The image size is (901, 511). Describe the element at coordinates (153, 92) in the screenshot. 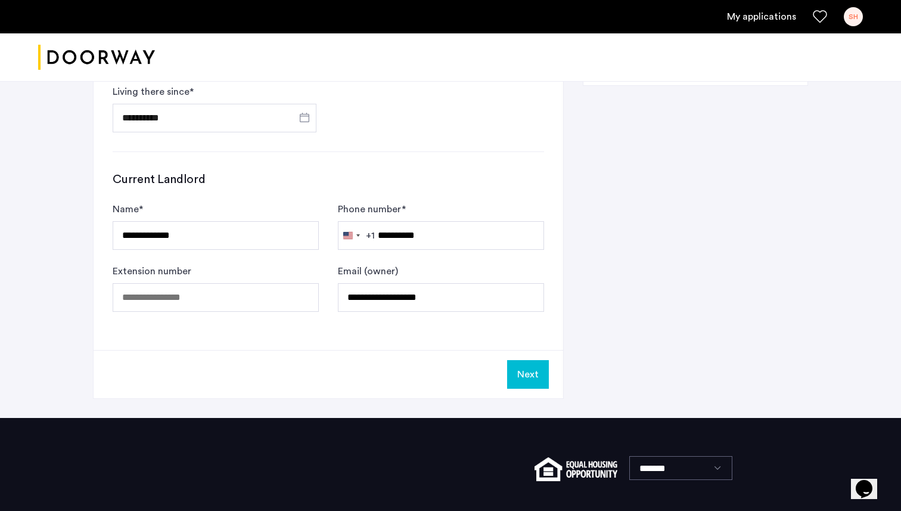

I see `label: Living there since *` at that location.